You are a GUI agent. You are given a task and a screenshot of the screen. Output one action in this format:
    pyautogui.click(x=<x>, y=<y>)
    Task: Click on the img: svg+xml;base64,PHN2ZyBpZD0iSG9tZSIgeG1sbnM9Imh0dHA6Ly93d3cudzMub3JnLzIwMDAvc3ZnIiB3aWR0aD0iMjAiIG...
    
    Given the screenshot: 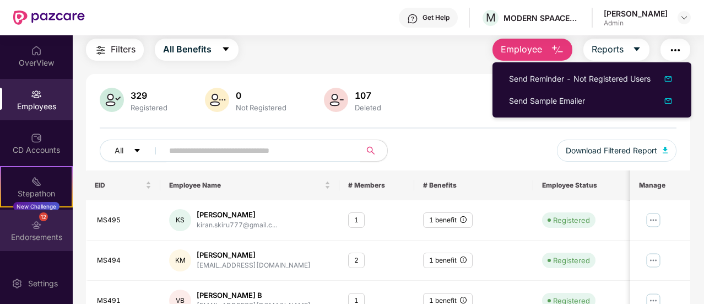 What is the action you would take?
    pyautogui.click(x=36, y=51)
    